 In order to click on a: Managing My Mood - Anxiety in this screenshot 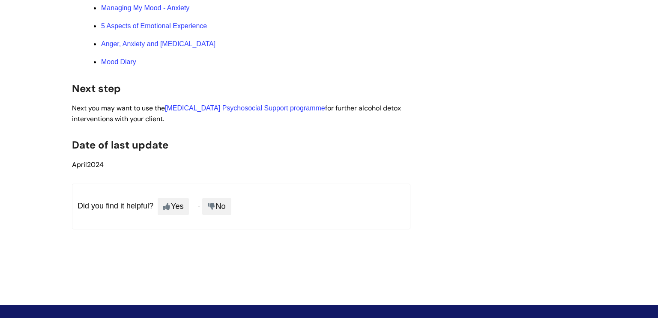, I will do `click(145, 8)`.